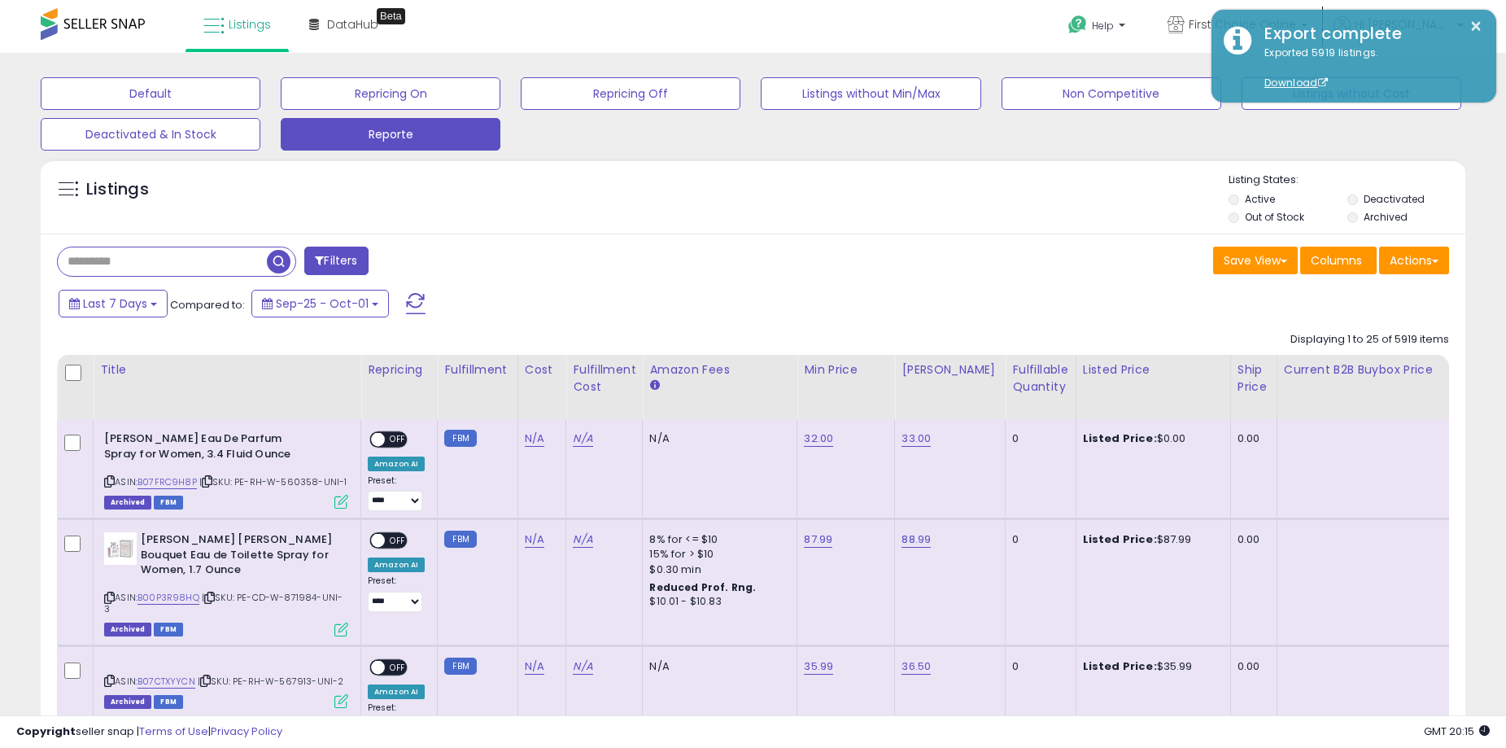 The image size is (1506, 748). I want to click on span: Compared to:, so click(207, 304).